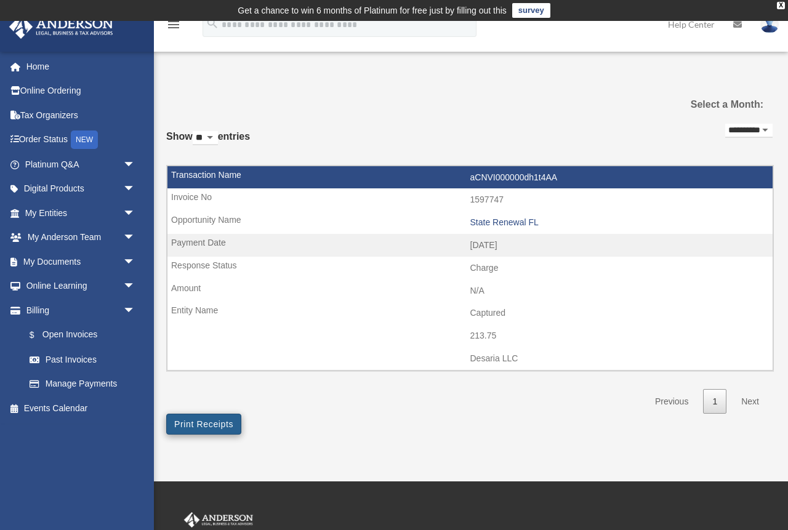 The image size is (788, 530). I want to click on td: N/A, so click(470, 291).